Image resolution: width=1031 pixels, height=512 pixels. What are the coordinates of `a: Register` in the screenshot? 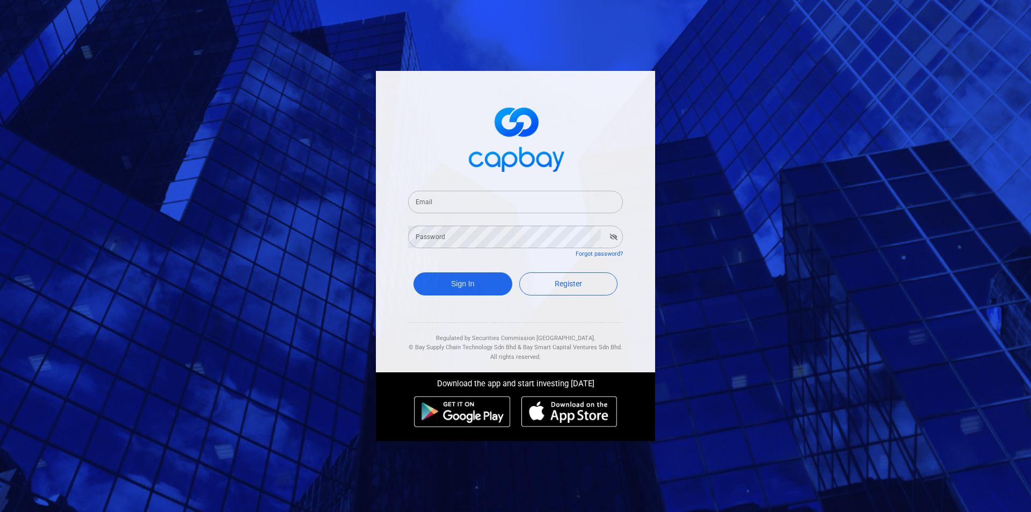 It's located at (569, 283).